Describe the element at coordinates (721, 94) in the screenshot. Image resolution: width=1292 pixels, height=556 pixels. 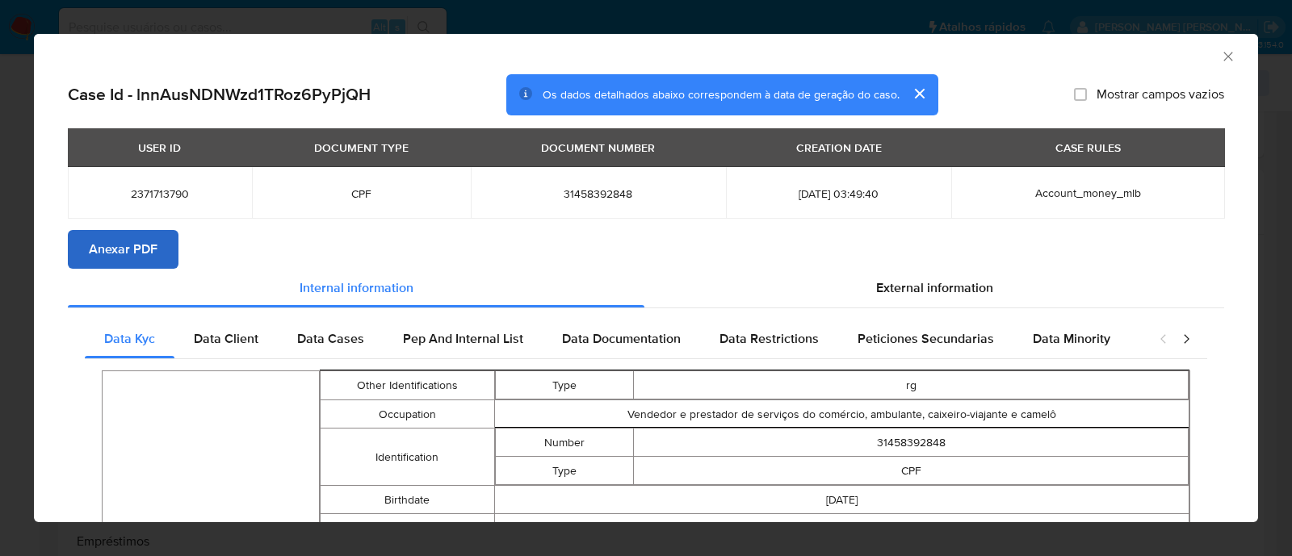
I see `span: Os dados detalhados abaixo correspondem à data de geração do caso.` at that location.